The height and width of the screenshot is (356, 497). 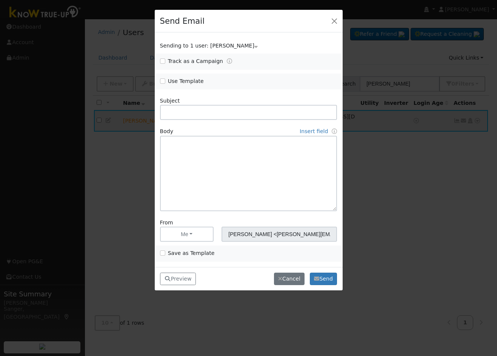 What do you see at coordinates (178, 279) in the screenshot?
I see `button: Preview` at bounding box center [178, 279].